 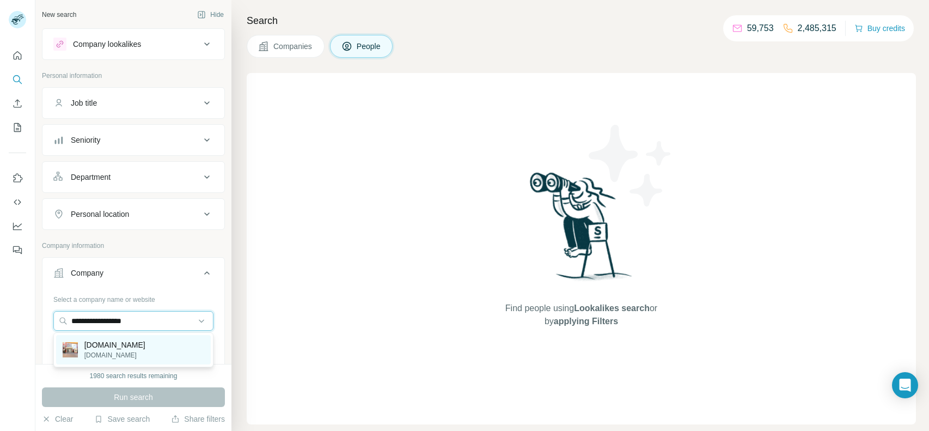 I want to click on button: Clear, so click(x=57, y=419).